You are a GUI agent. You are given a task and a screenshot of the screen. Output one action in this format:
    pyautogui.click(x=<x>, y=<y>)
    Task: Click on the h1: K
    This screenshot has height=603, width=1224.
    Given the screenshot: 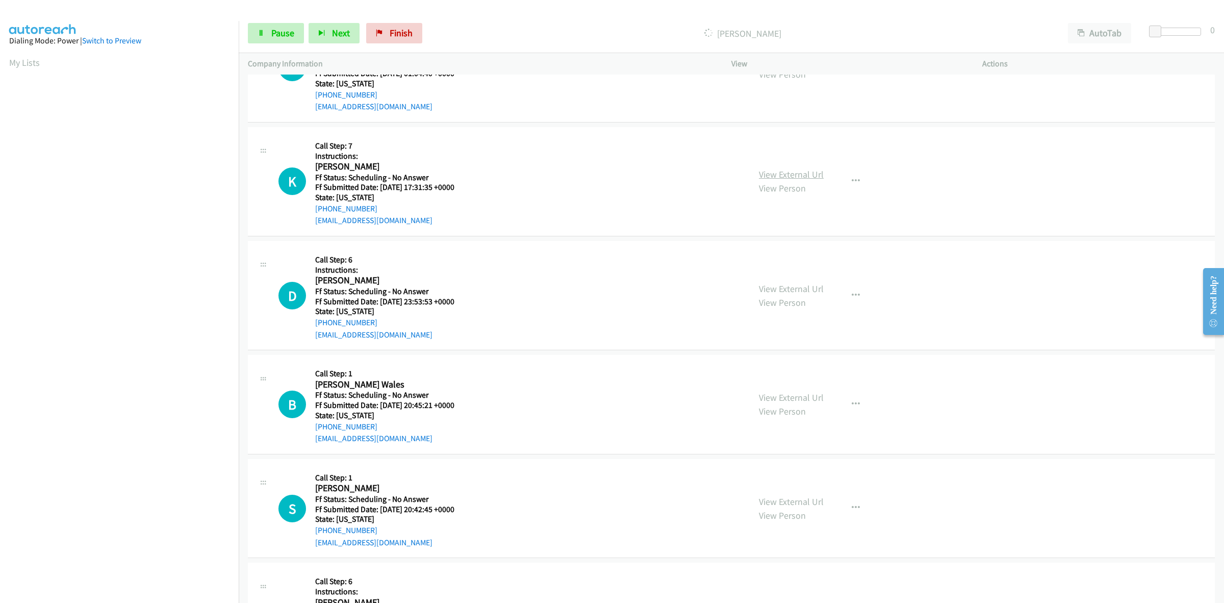 What is the action you would take?
    pyautogui.click(x=292, y=181)
    